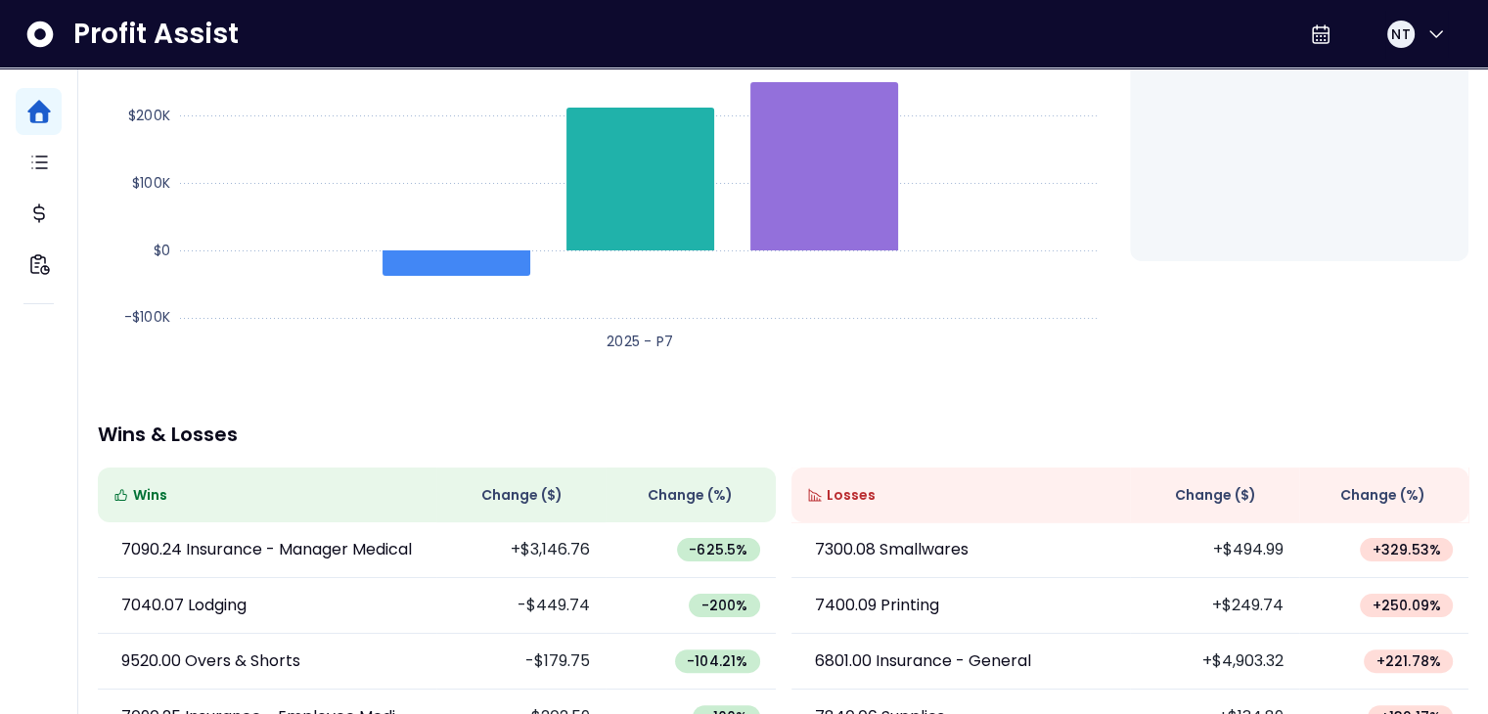 The height and width of the screenshot is (714, 1488). I want to click on text: 2025 - P7, so click(640, 342).